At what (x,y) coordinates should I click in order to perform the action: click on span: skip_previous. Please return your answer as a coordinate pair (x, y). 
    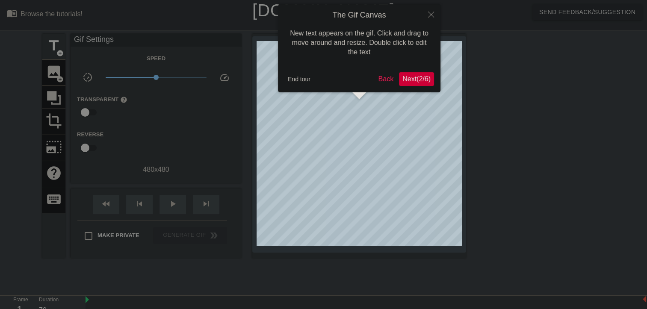
    Looking at the image, I should click on (139, 204).